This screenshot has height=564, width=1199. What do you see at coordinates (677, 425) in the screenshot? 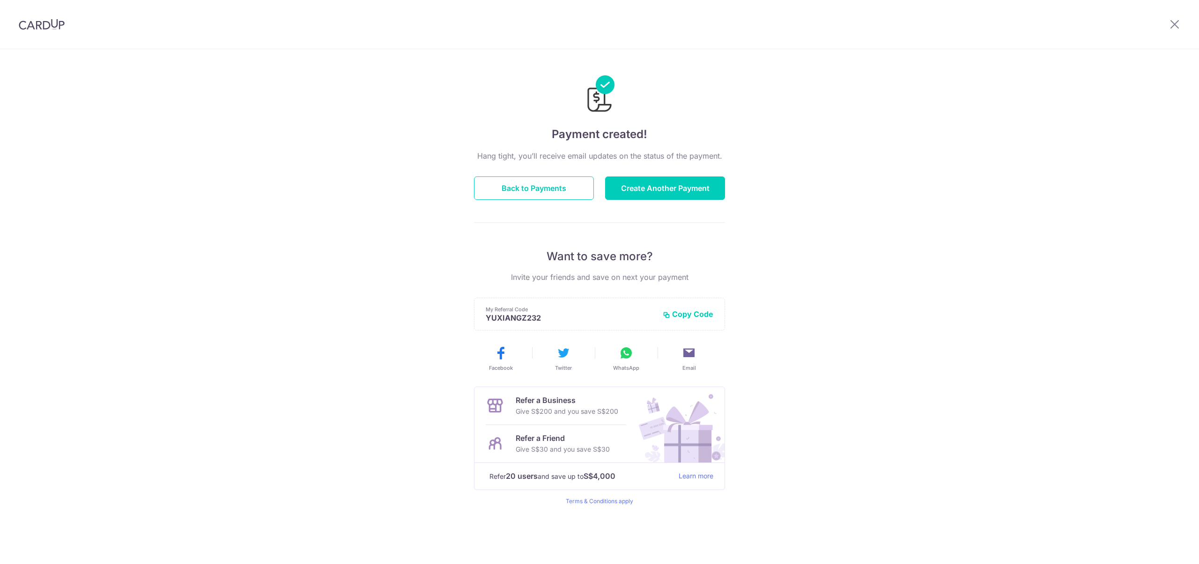
I see `img: Refer` at bounding box center [677, 425].